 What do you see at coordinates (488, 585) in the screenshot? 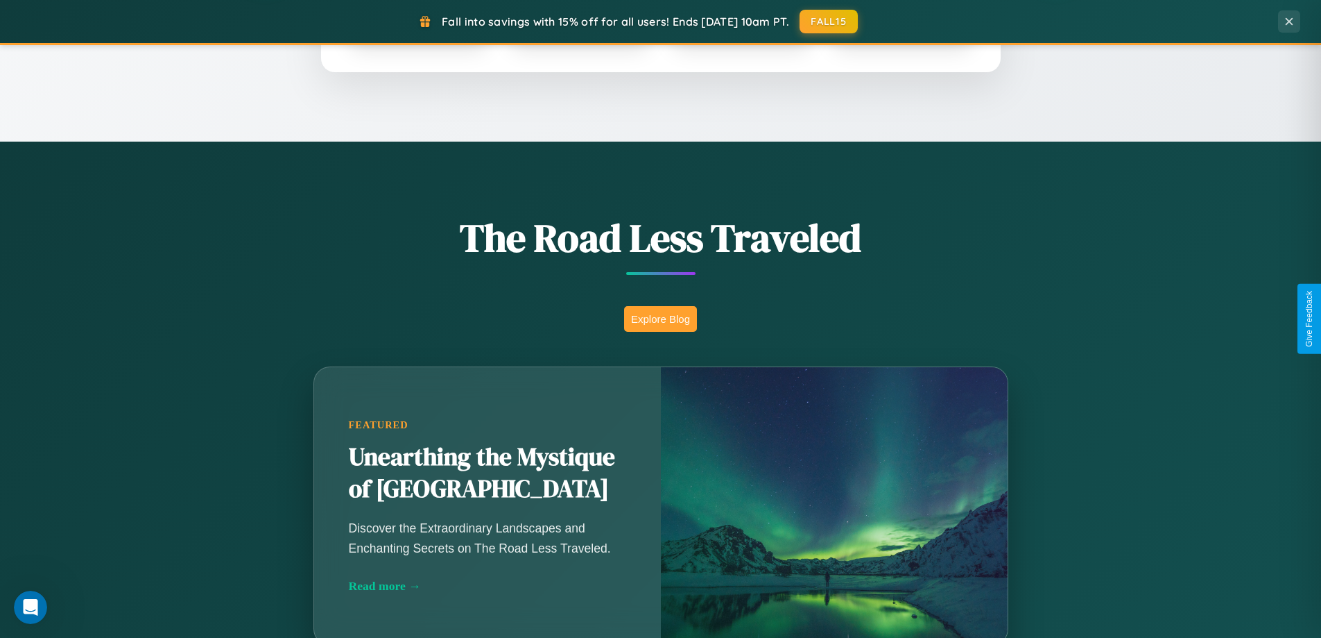
I see `div: Read more →` at bounding box center [488, 585].